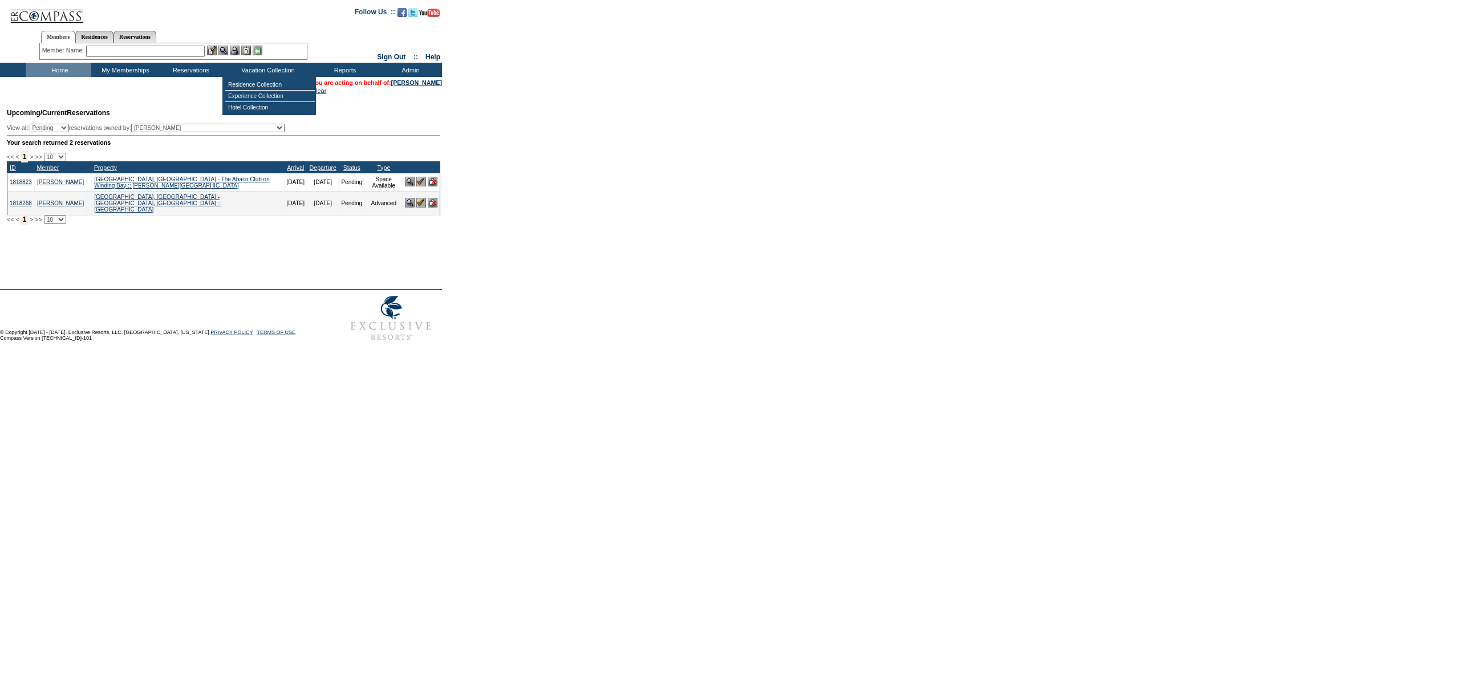 This screenshot has height=692, width=1460. What do you see at coordinates (430, 15) in the screenshot?
I see `a: Subscribe to our YouTube Channel` at bounding box center [430, 15].